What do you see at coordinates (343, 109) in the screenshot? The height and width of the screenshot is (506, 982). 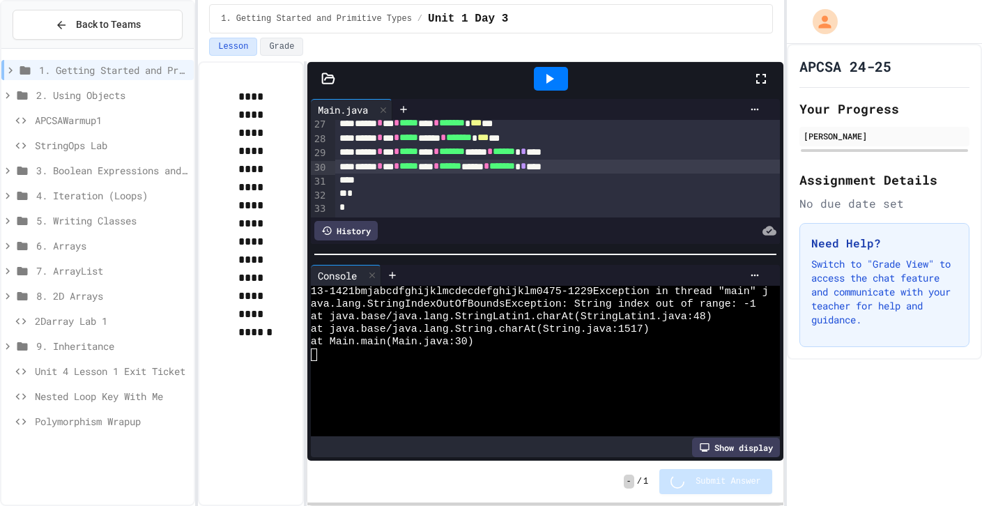 I see `div: Main.java` at bounding box center [343, 109].